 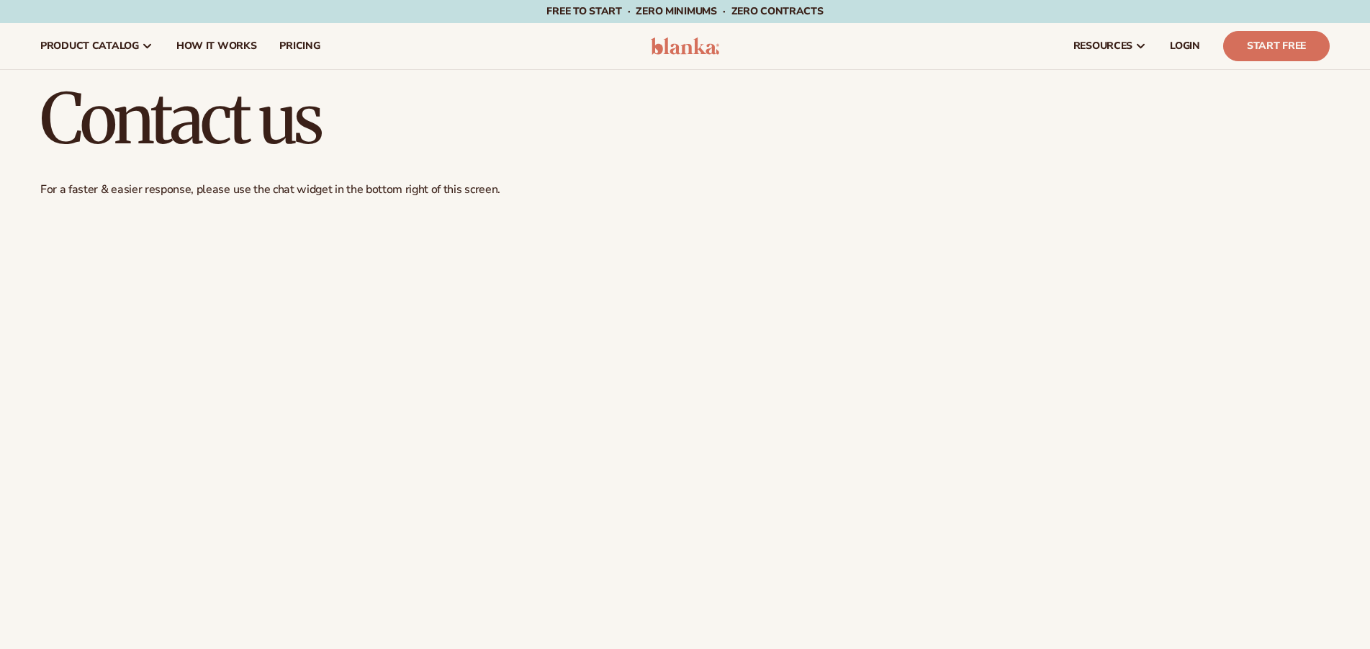 What do you see at coordinates (217, 46) in the screenshot?
I see `a: How It Works` at bounding box center [217, 46].